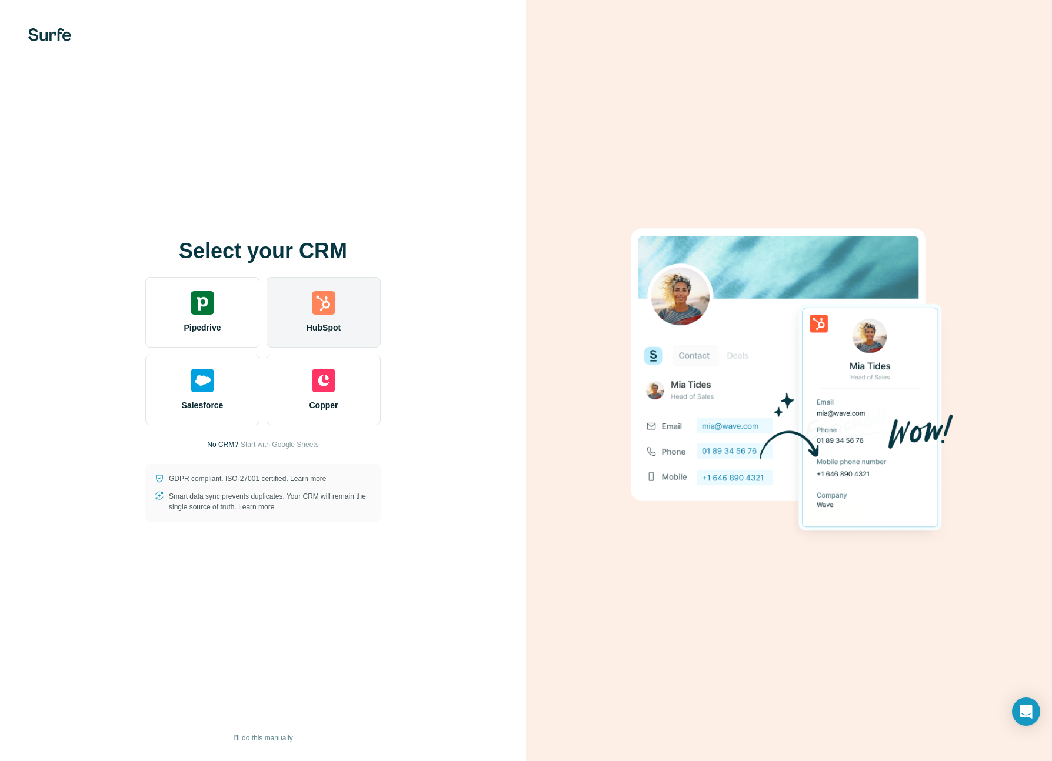 This screenshot has width=1052, height=761. I want to click on span: Copper, so click(324, 405).